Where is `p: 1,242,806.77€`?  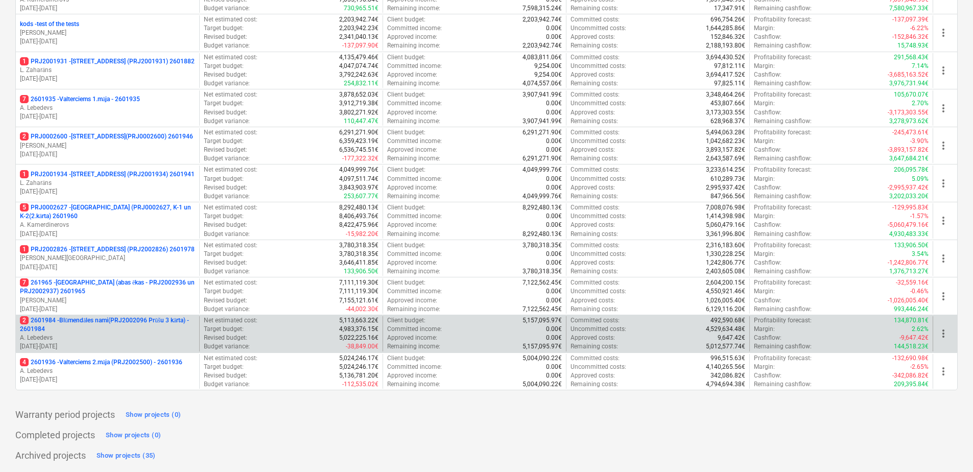
p: 1,242,806.77€ is located at coordinates (725, 262).